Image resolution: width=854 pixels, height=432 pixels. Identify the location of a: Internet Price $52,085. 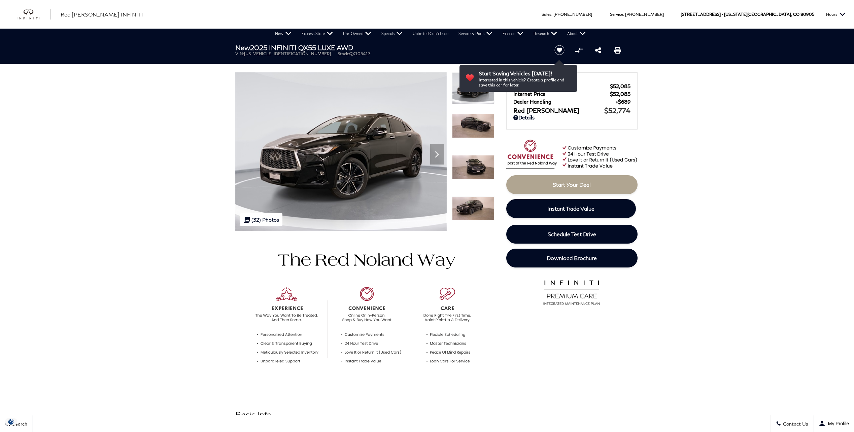
(572, 94).